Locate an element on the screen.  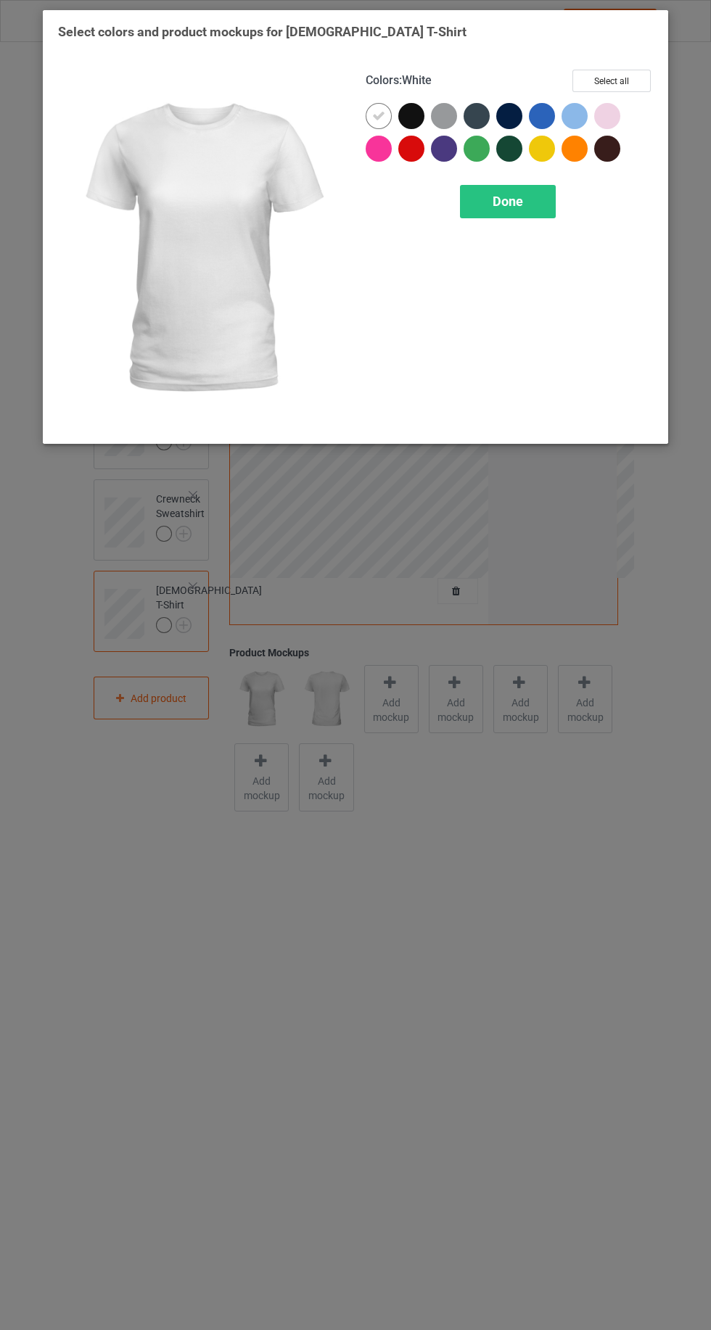
button: Select all is located at coordinates (611, 80).